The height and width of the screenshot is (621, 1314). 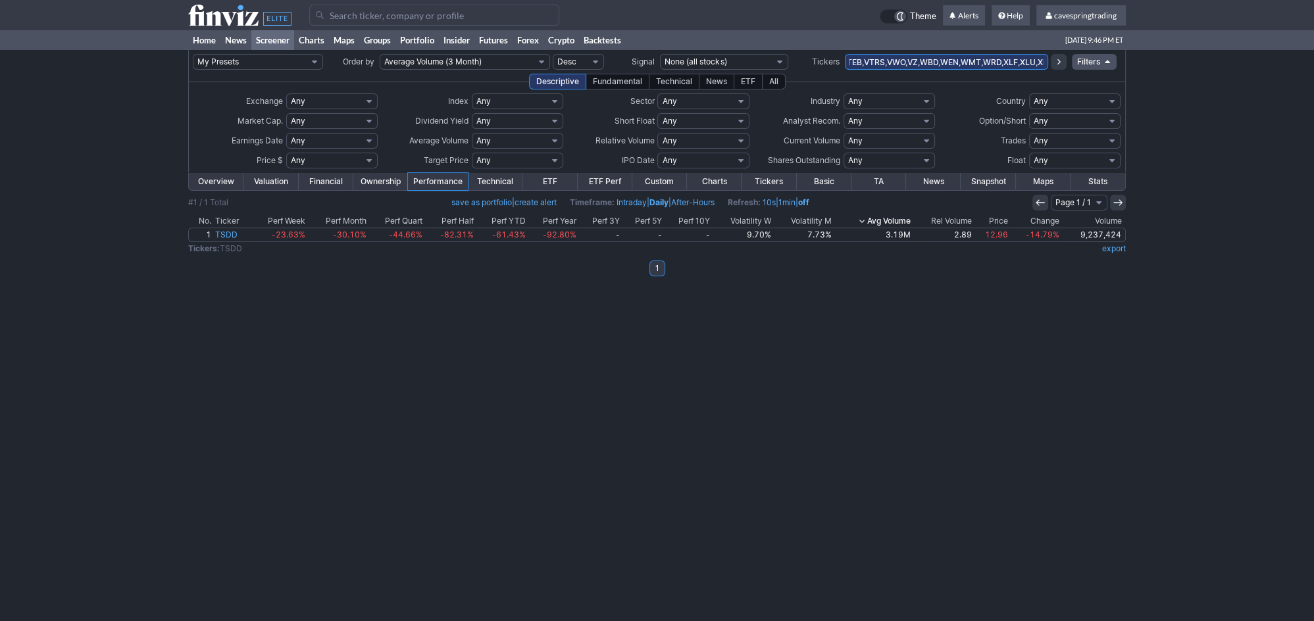 I want to click on span: Float, so click(x=1017, y=160).